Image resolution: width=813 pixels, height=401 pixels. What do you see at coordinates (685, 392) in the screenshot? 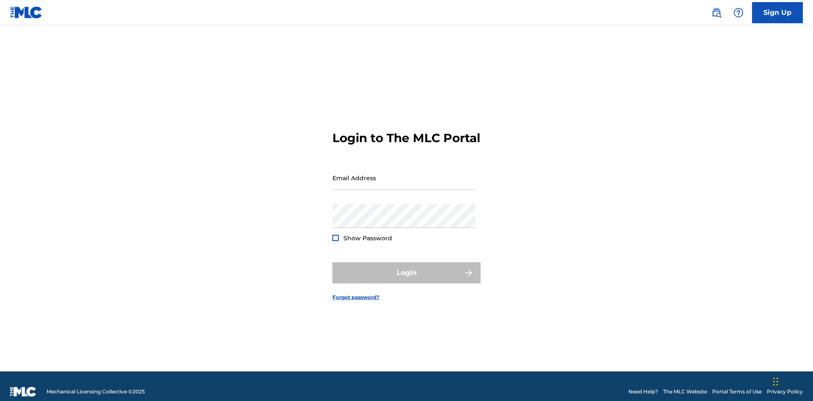
I see `a: The MLC Website` at bounding box center [685, 392].